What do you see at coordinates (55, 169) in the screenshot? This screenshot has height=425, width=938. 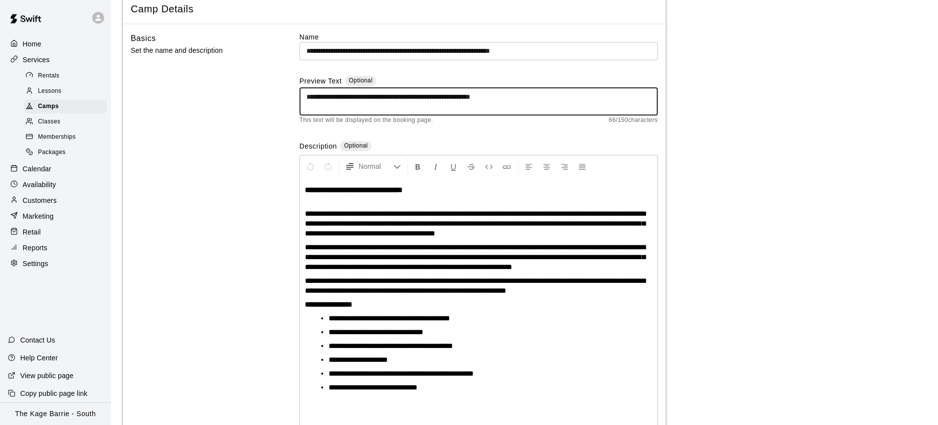 I see `div: Calendar` at bounding box center [55, 169].